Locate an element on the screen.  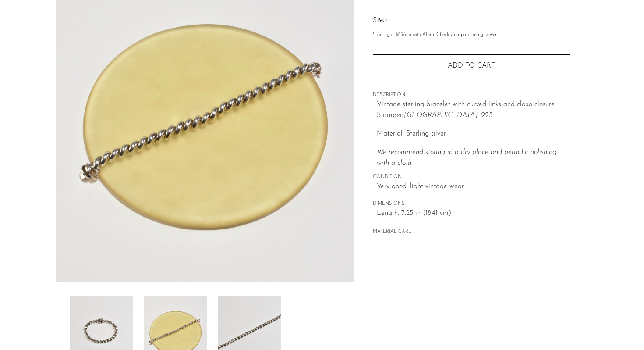
span: DESCRIPTION is located at coordinates (471, 95).